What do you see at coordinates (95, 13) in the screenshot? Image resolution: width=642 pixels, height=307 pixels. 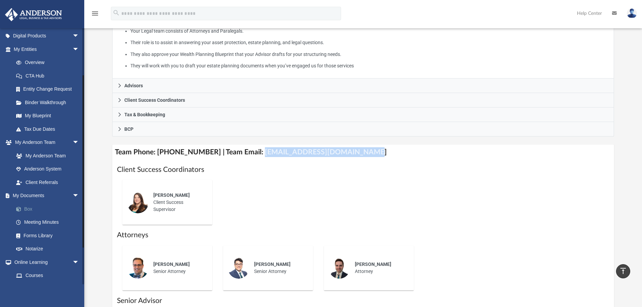 I see `i: menu` at bounding box center [95, 13].